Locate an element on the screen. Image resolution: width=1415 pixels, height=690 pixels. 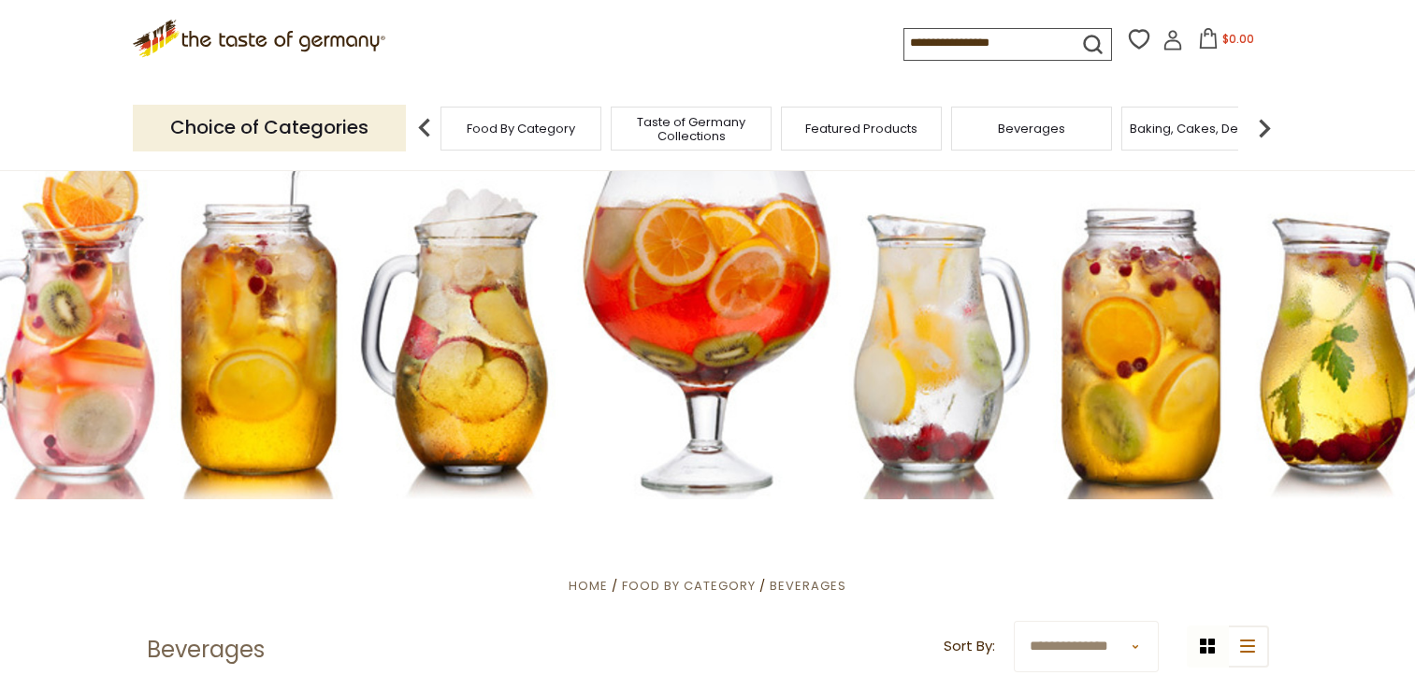
a: Taste of Germany Collections is located at coordinates (691, 129).